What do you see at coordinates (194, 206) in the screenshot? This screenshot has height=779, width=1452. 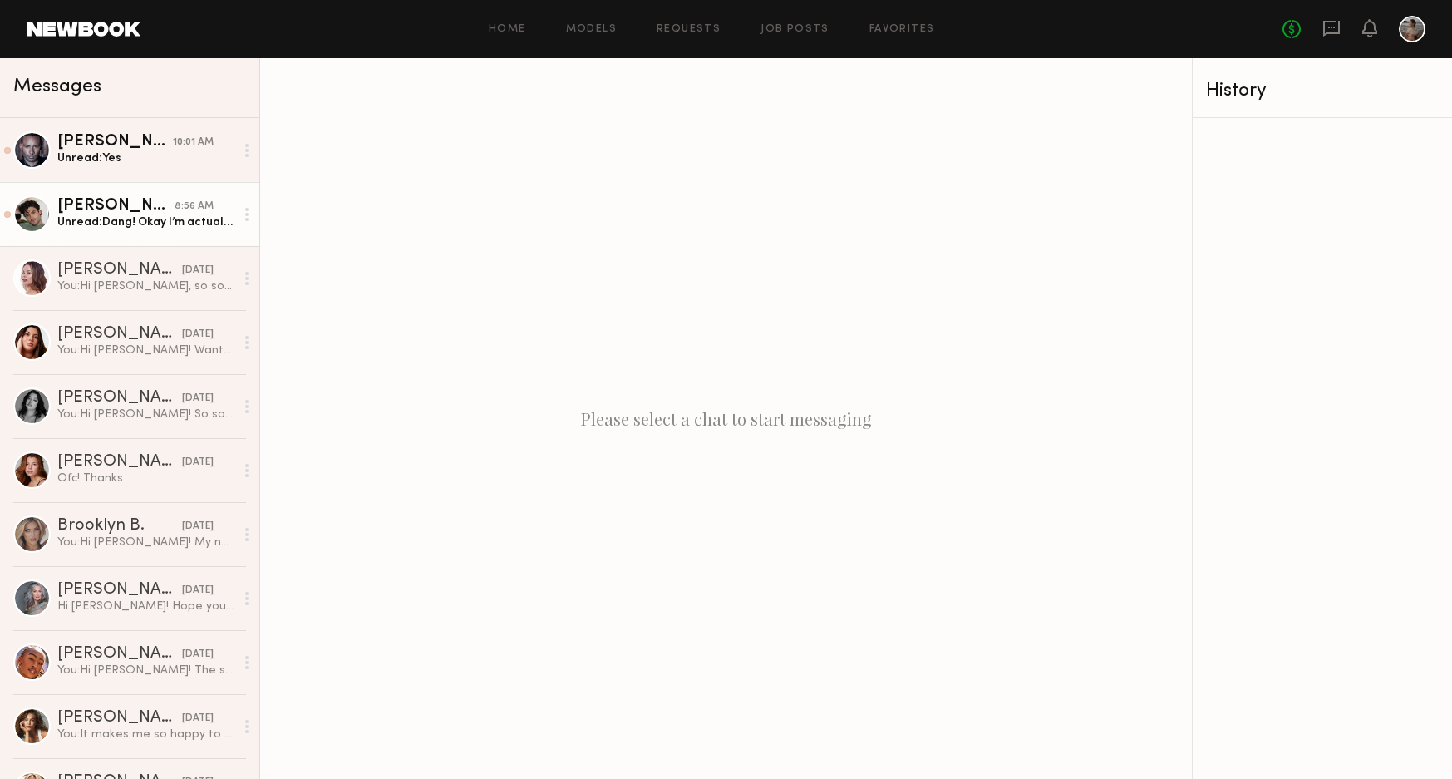 I see `div: 8:56 AM` at bounding box center [194, 206].